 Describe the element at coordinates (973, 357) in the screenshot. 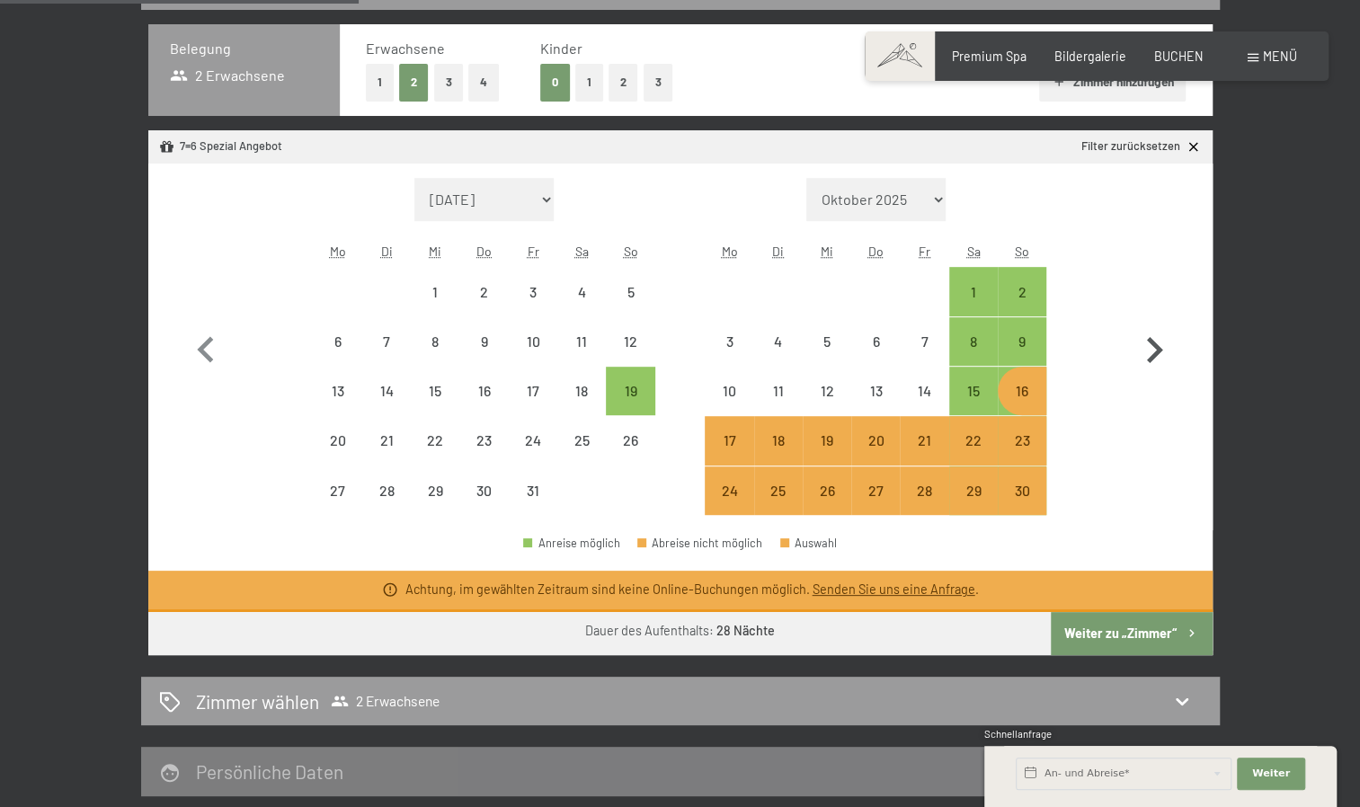

I see `div: 8` at that location.